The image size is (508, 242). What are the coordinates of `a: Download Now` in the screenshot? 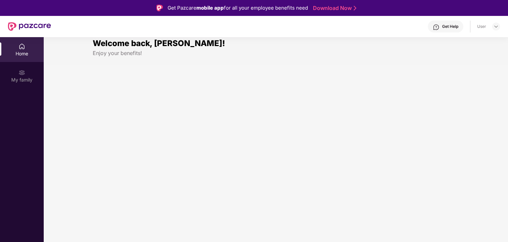 It's located at (333, 8).